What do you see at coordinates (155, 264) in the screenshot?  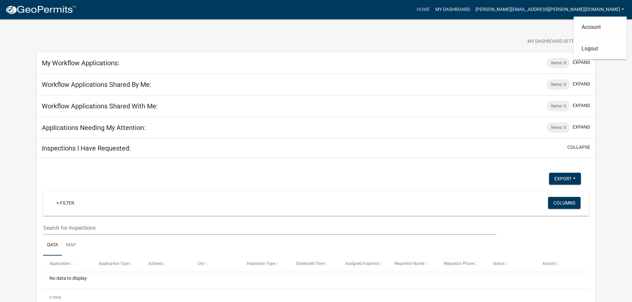 I see `span: Address` at bounding box center [155, 264].